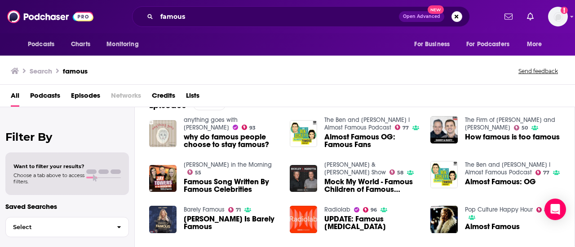 The image size is (575, 247). What do you see at coordinates (443, 130) in the screenshot?
I see `img: How famous is too famous` at bounding box center [443, 130].